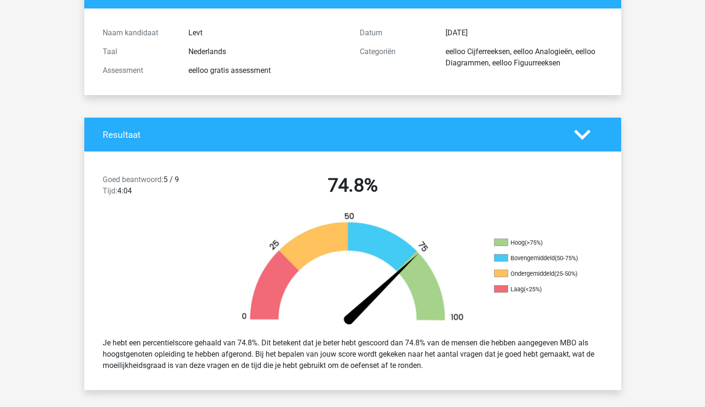 This screenshot has height=407, width=705. I want to click on div: eelloo gratis assessment, so click(267, 71).